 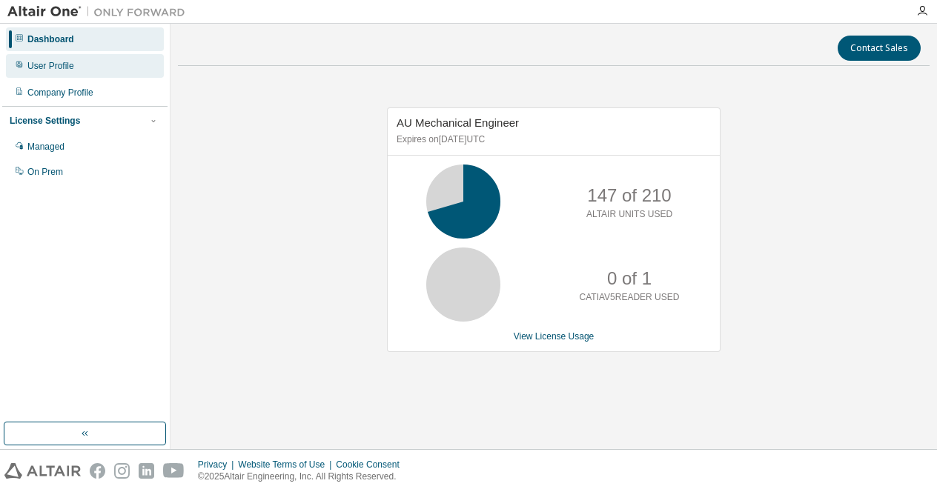 I want to click on div: Company Profile, so click(x=60, y=93).